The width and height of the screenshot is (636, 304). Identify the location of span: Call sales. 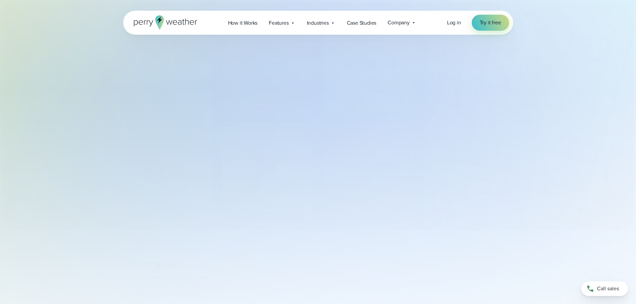
(608, 289).